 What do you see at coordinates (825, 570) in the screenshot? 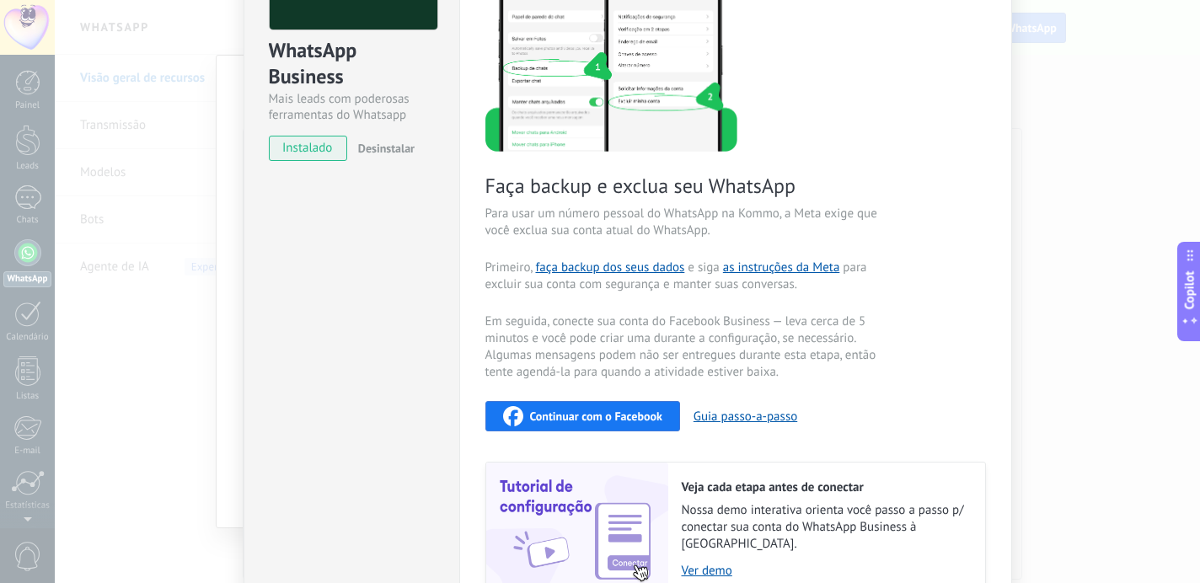
I see `a: Ver demo` at bounding box center [825, 570].